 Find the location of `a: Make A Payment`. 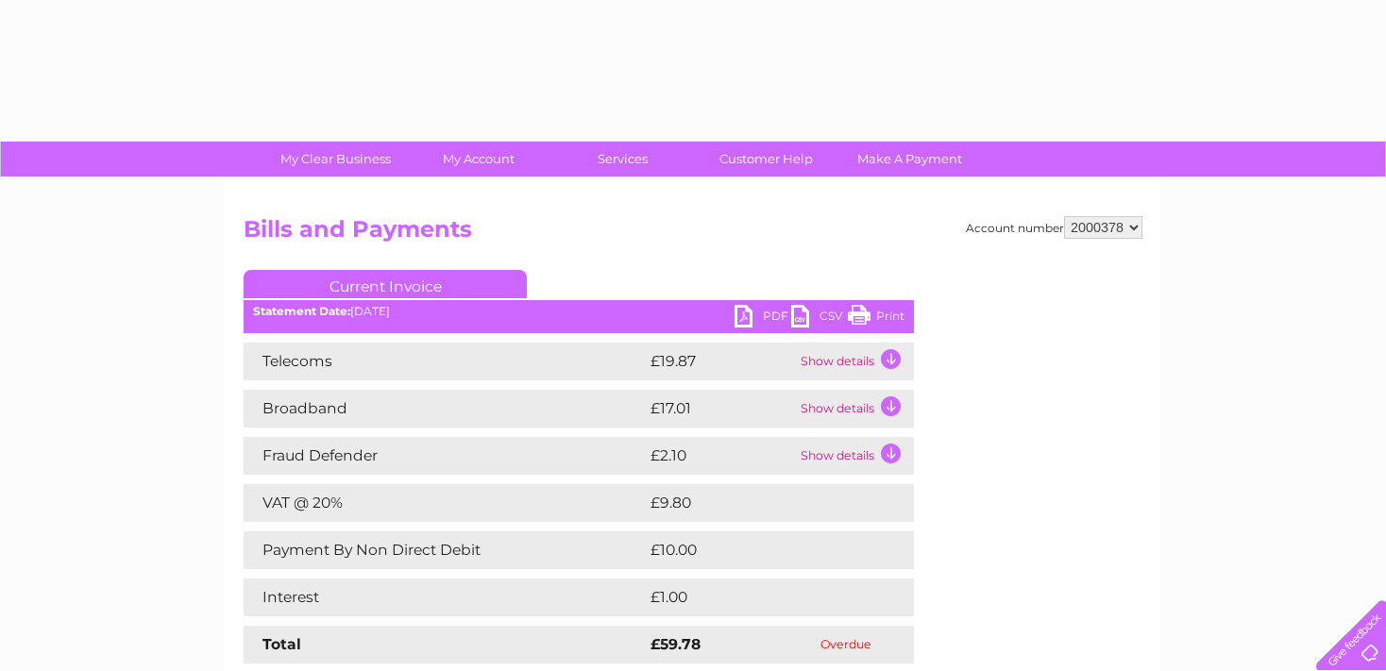

a: Make A Payment is located at coordinates (909, 159).